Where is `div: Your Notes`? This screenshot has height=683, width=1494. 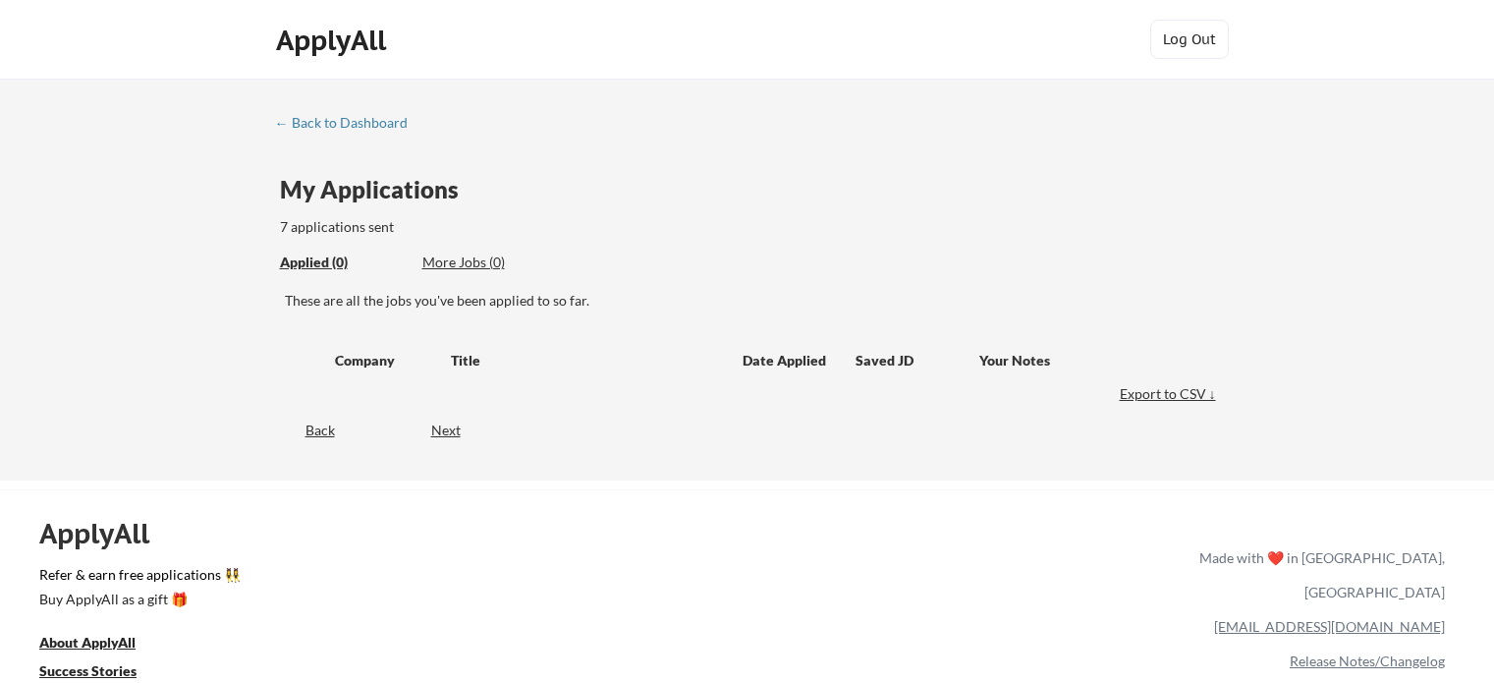
div: Your Notes is located at coordinates (1091, 360).